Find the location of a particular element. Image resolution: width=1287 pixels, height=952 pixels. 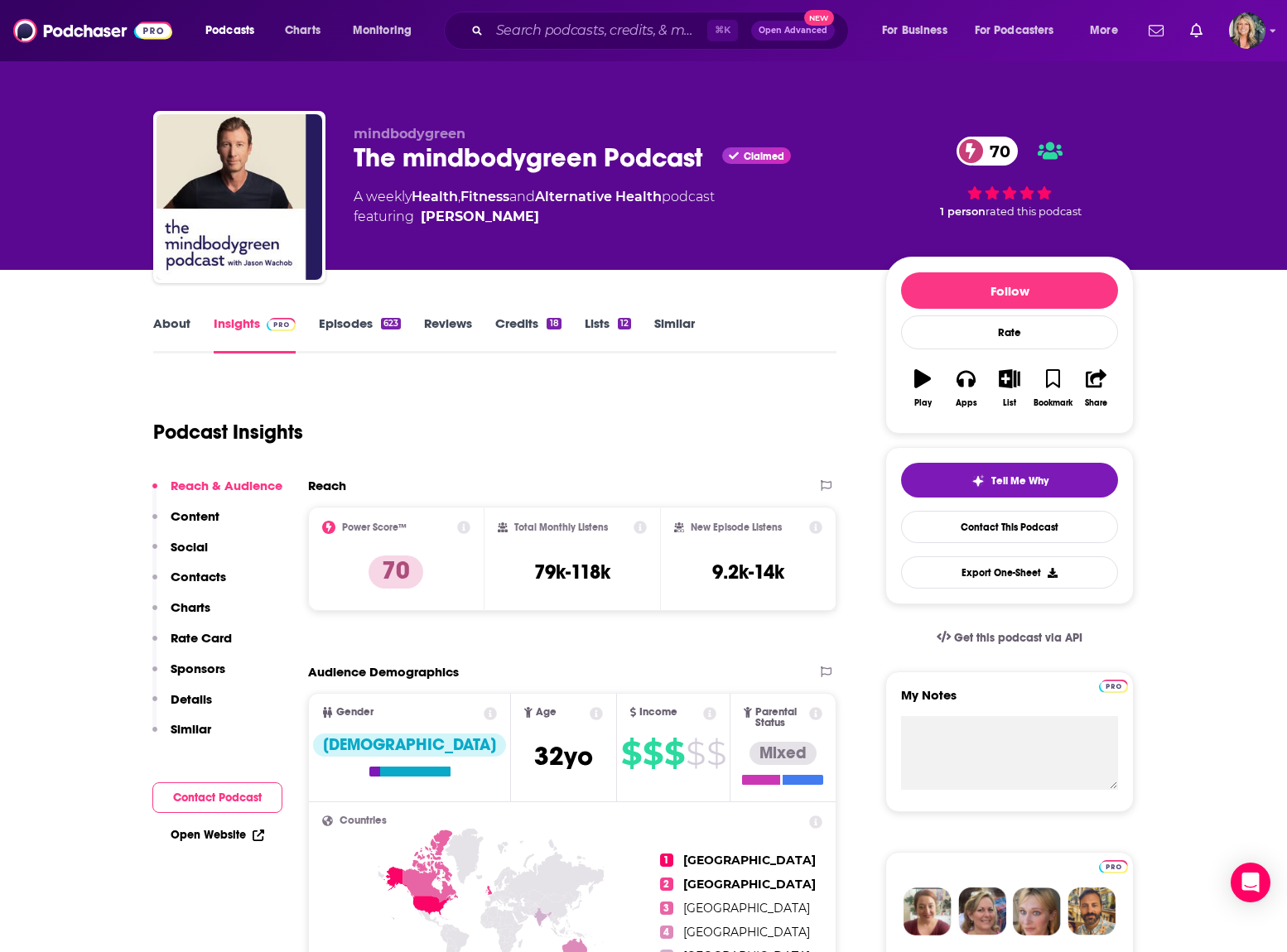

span: 32 yo is located at coordinates (563, 756).